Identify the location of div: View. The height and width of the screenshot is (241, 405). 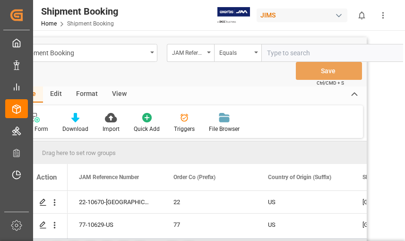
(119, 94).